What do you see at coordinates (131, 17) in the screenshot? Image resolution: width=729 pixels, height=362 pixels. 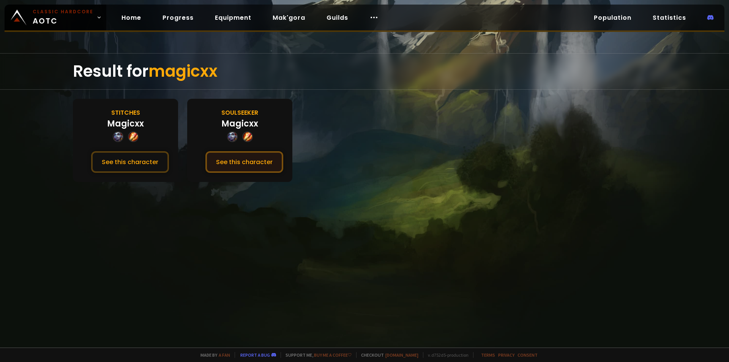 I see `a: Home` at bounding box center [131, 17].